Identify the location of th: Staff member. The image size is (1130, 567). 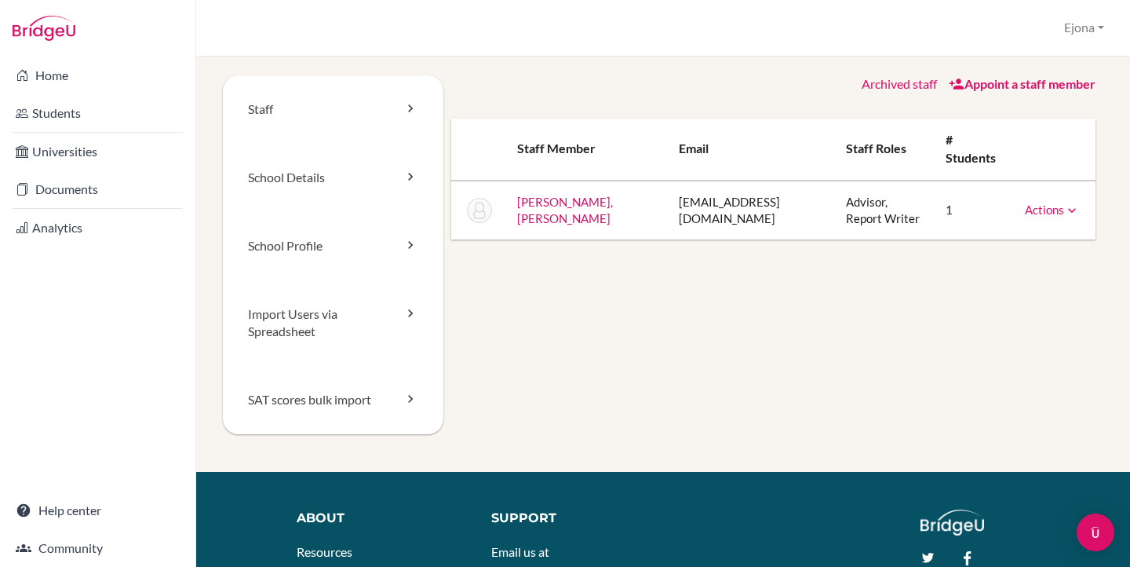
(585, 149).